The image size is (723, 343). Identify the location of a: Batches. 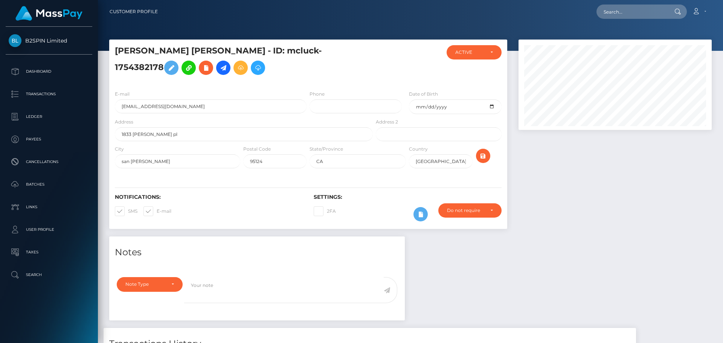
(49, 185).